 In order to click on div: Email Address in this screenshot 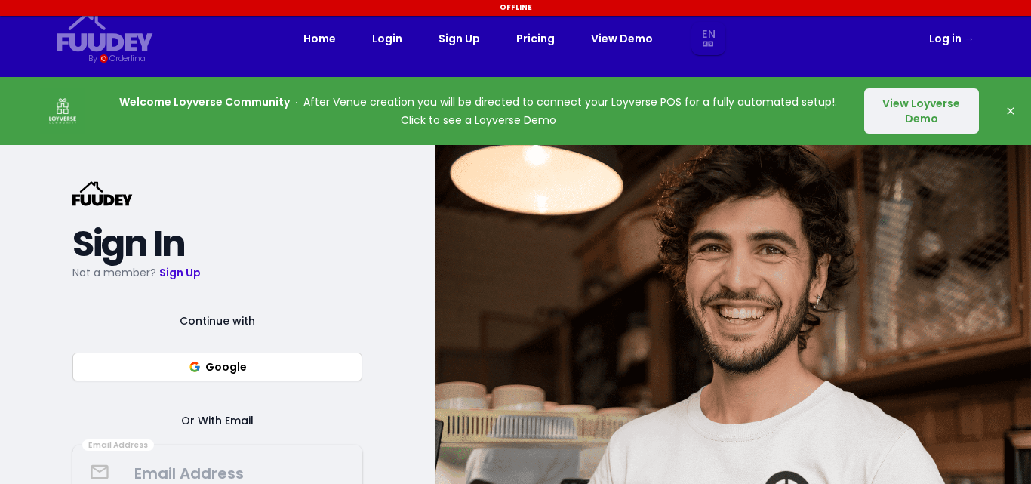, I will do `click(118, 445)`.